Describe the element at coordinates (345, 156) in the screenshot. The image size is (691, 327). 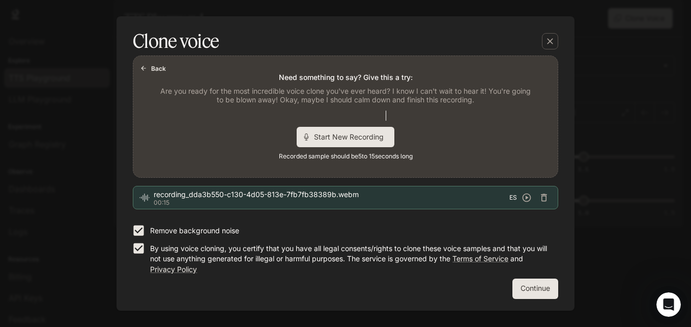
I see `span: Recorded sample should be 5 to 15 seconds long` at that location.